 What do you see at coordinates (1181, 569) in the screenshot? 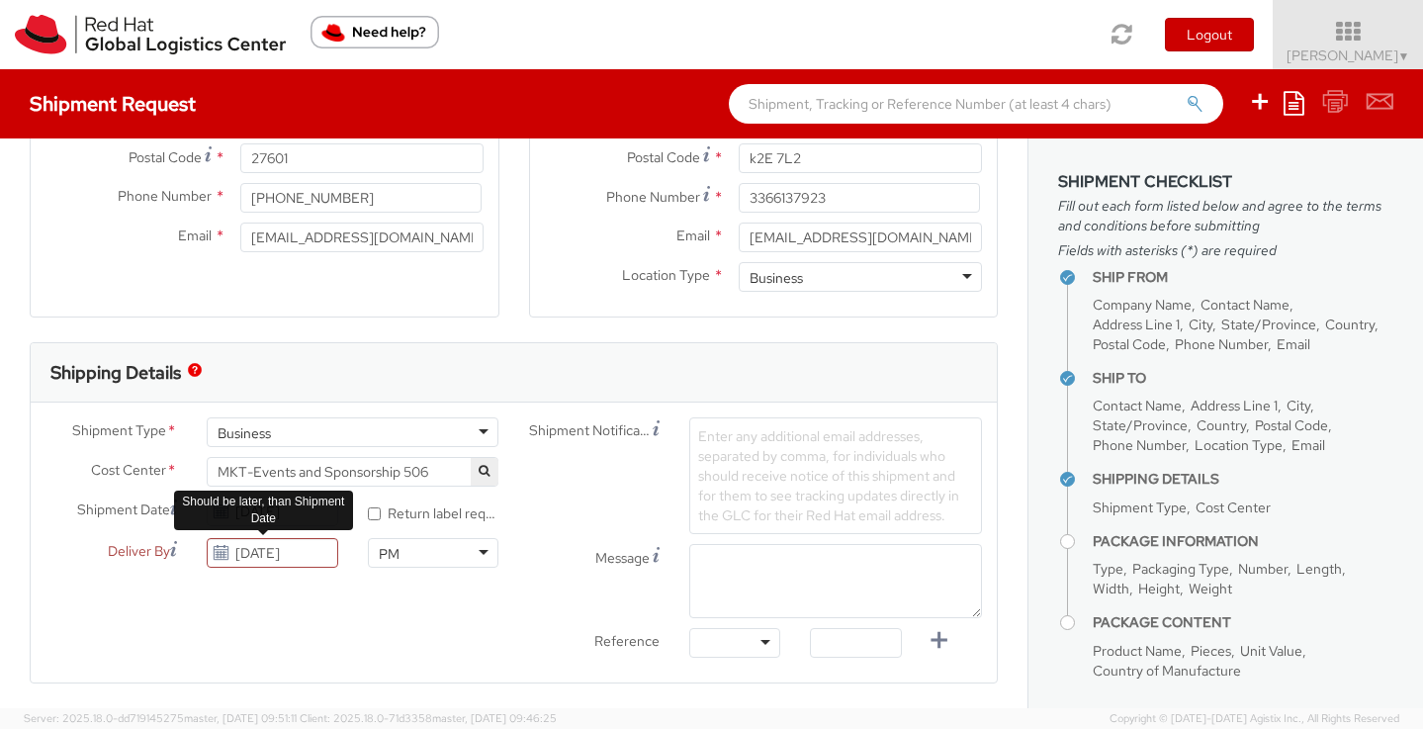
I see `span: Packaging Type` at bounding box center [1181, 569].